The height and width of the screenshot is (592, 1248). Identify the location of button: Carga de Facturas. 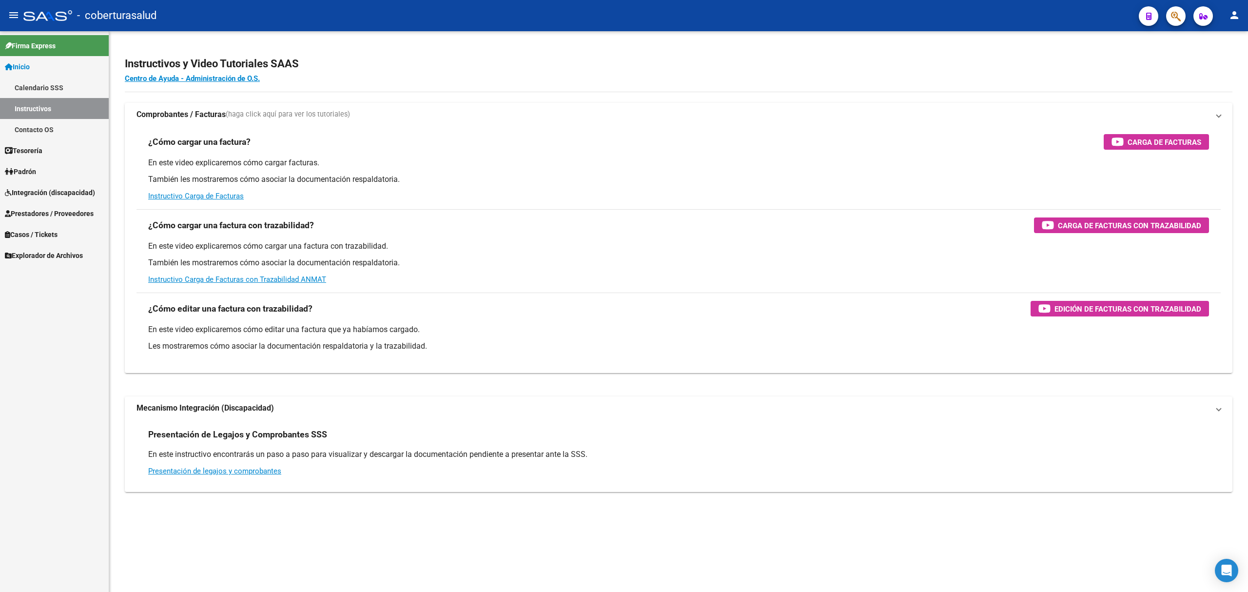
(1156, 142).